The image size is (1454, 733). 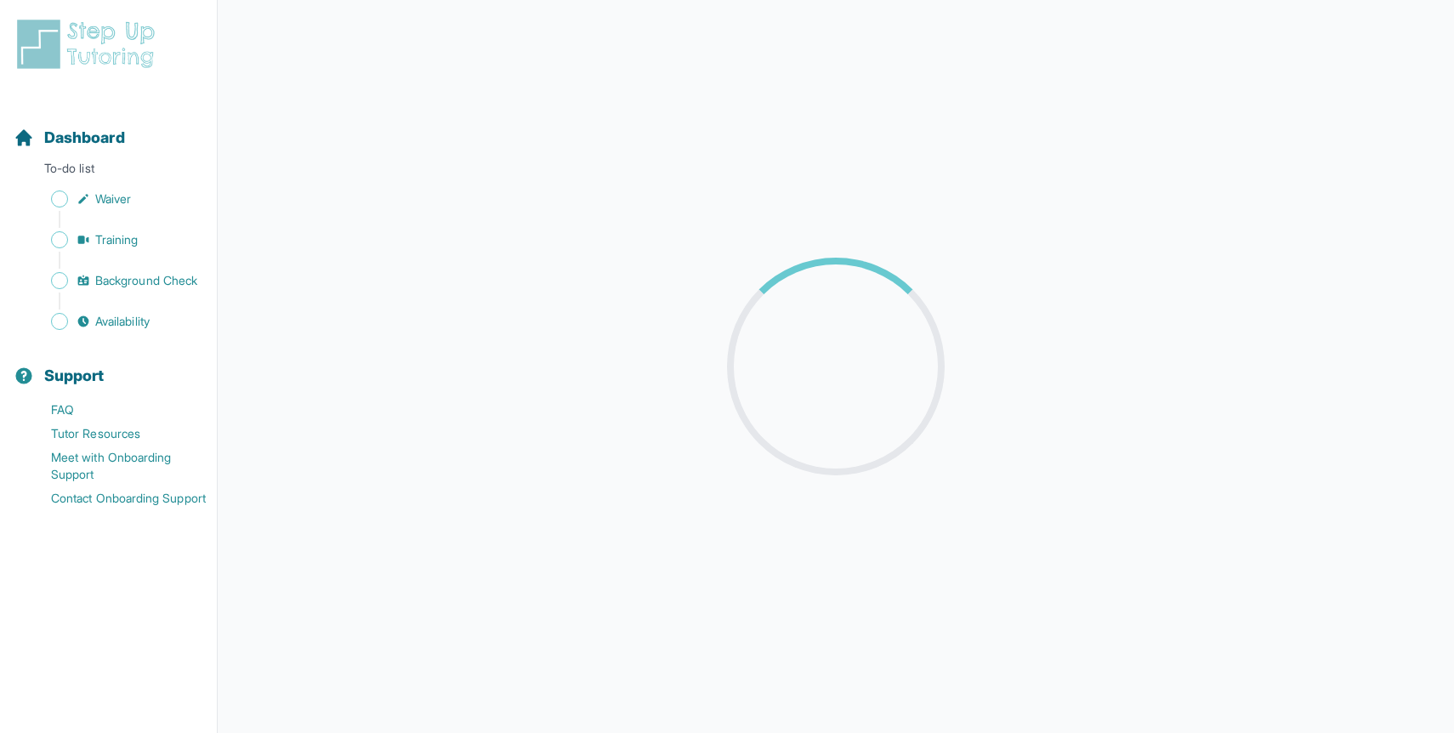 I want to click on span: Dashboard, so click(x=84, y=138).